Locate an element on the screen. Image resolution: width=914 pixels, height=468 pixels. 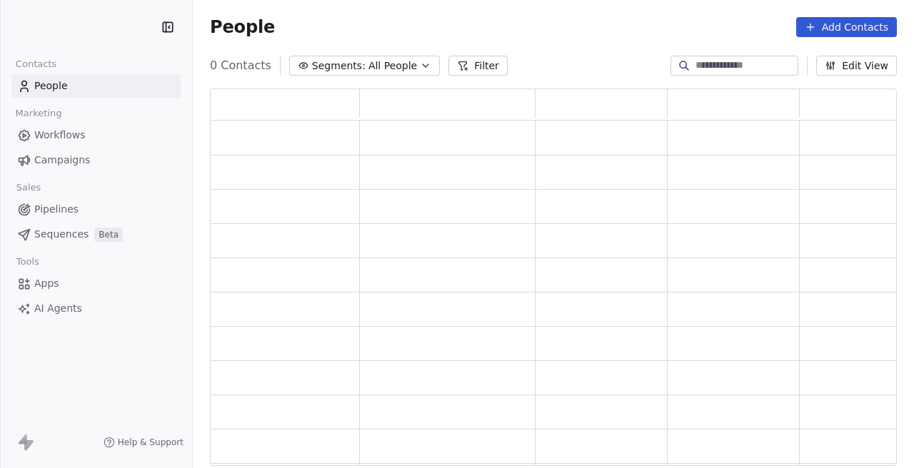
a: Workflows is located at coordinates (96, 135).